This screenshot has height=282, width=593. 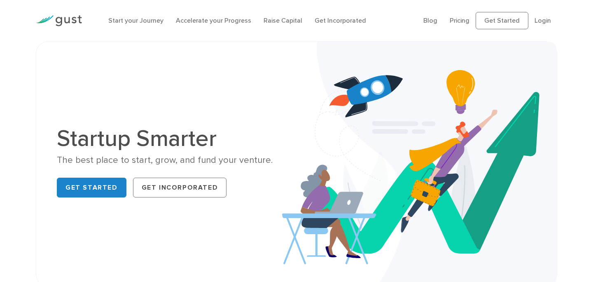 I want to click on a: Start your Journey, so click(x=136, y=20).